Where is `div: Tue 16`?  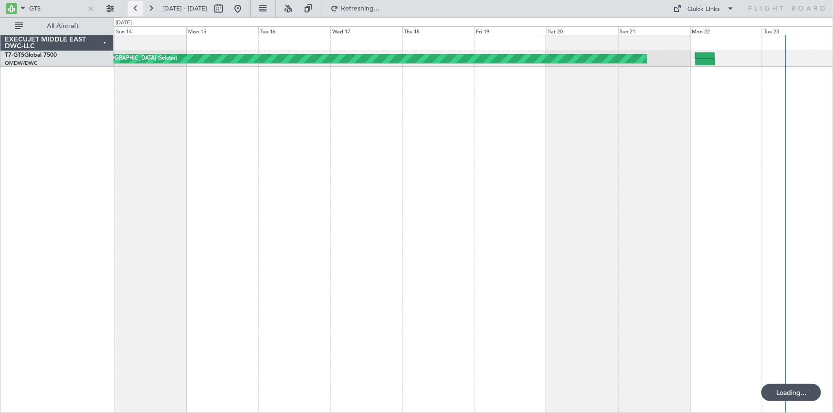 div: Tue 16 is located at coordinates (294, 31).